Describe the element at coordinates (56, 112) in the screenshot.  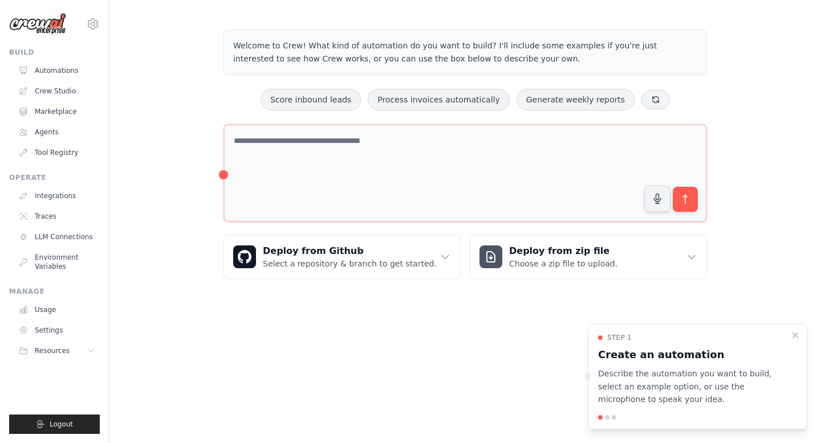
I see `a: Marketplace` at that location.